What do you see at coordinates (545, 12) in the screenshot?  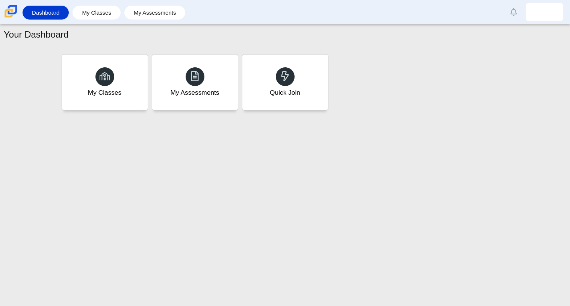 I see `a: sara.lopezroque.QnlBs8` at bounding box center [545, 12].